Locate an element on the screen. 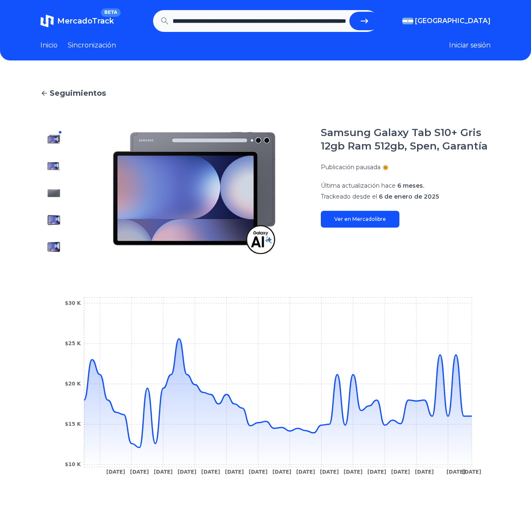 Image resolution: width=531 pixels, height=527 pixels. tspan: $10 K is located at coordinates (73, 465).